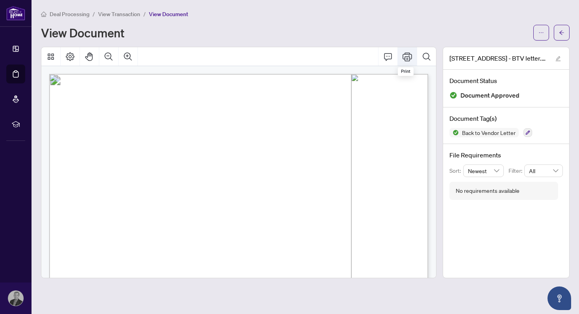  Describe the element at coordinates (558, 59) in the screenshot. I see `span: edit` at that location.